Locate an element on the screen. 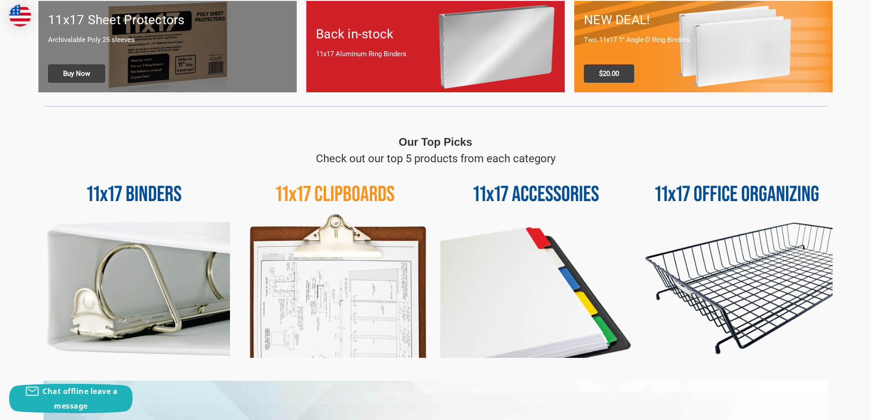  p: Our Top Picks is located at coordinates (435, 142).